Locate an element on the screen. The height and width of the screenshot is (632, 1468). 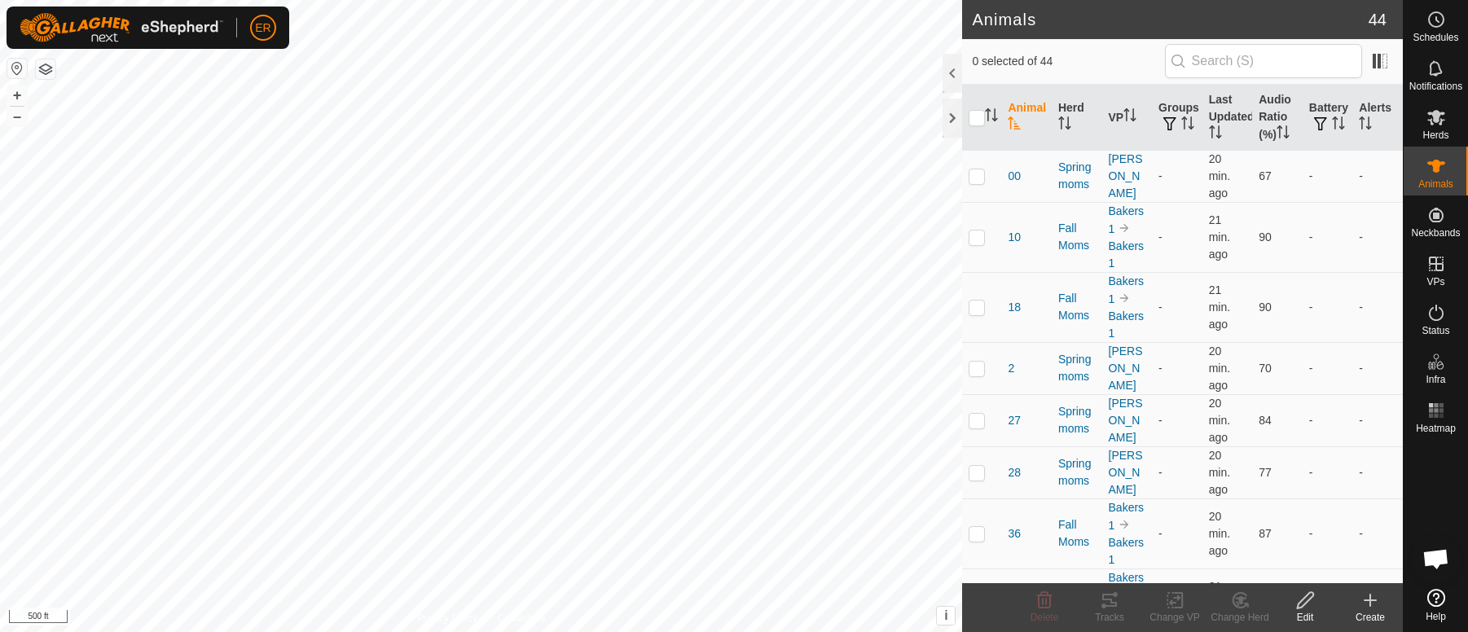
span: Help is located at coordinates (1436, 617).